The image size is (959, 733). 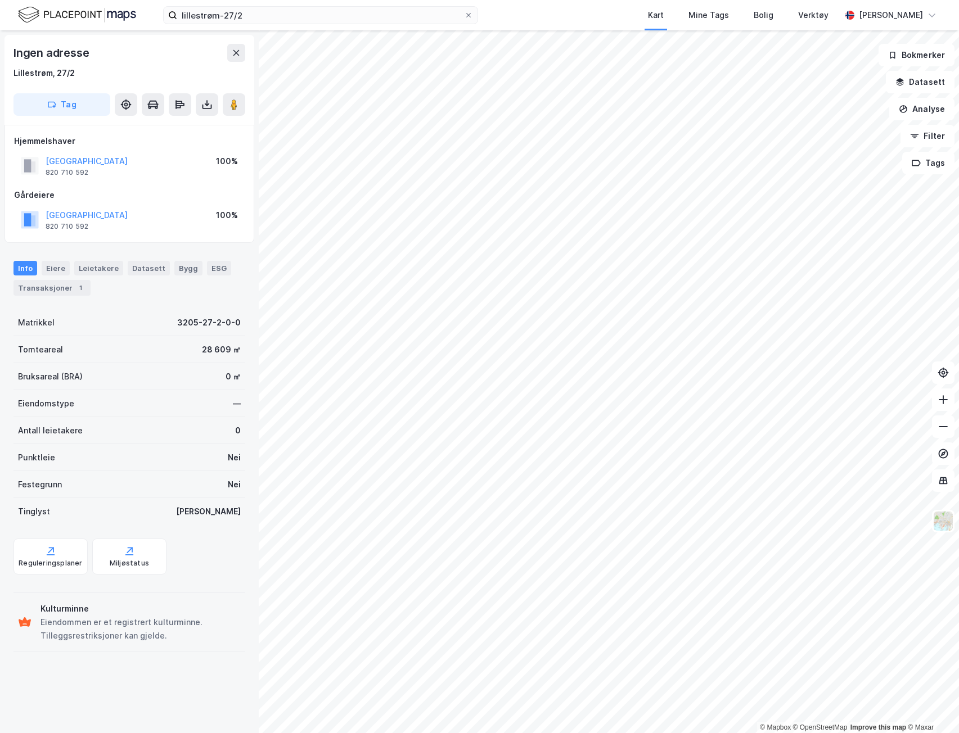 I want to click on div: Bruksareal (BRA), so click(x=50, y=377).